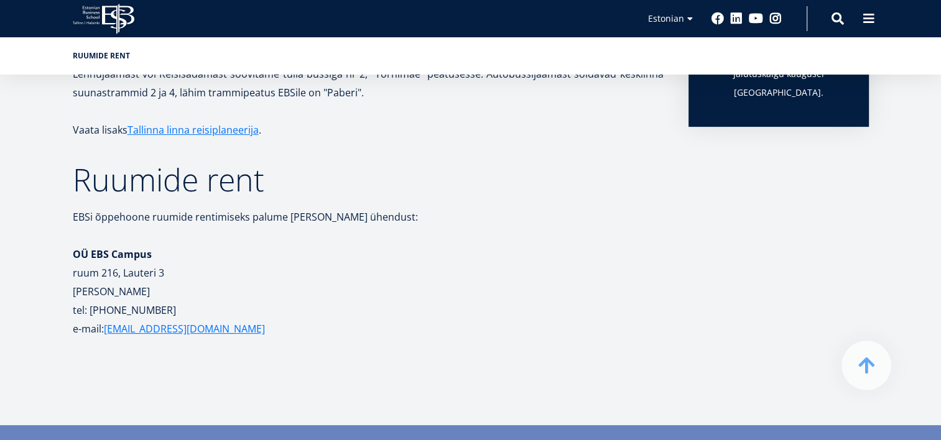  I want to click on a: Tallinna linna reisiplaneerija, so click(193, 130).